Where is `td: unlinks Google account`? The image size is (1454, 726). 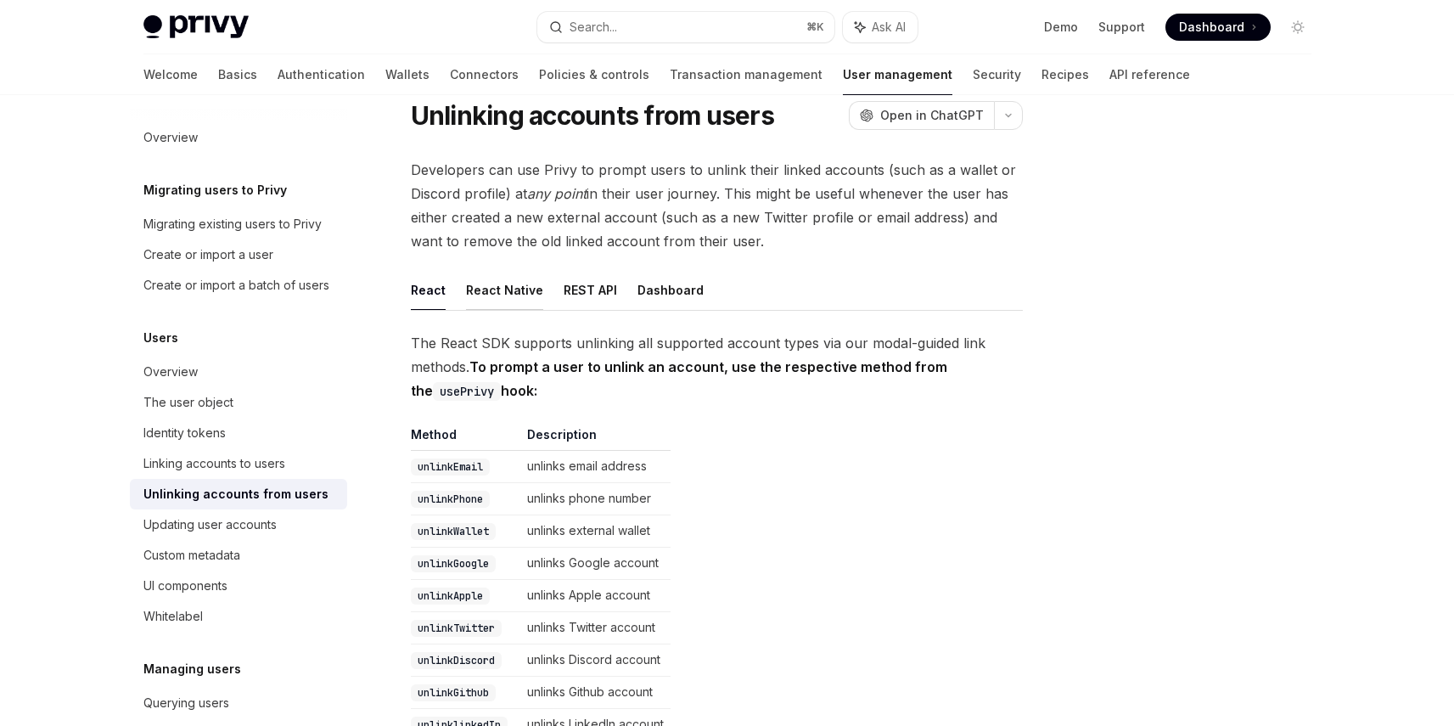 td: unlinks Google account is located at coordinates (595, 564).